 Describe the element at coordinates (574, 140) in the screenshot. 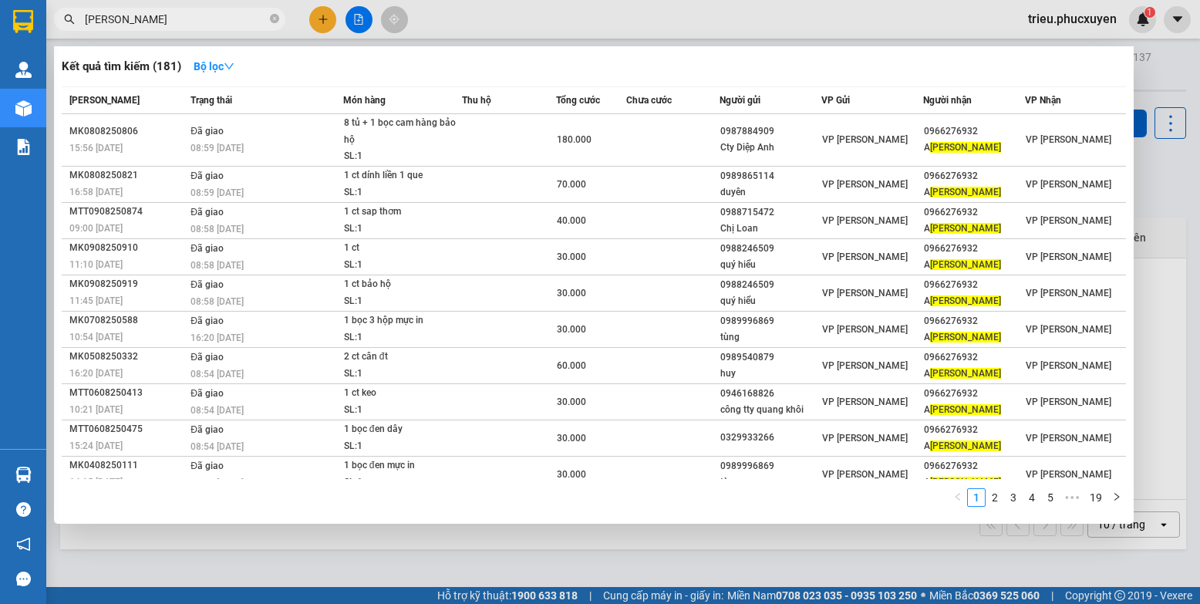

I see `span: 180.000` at that location.